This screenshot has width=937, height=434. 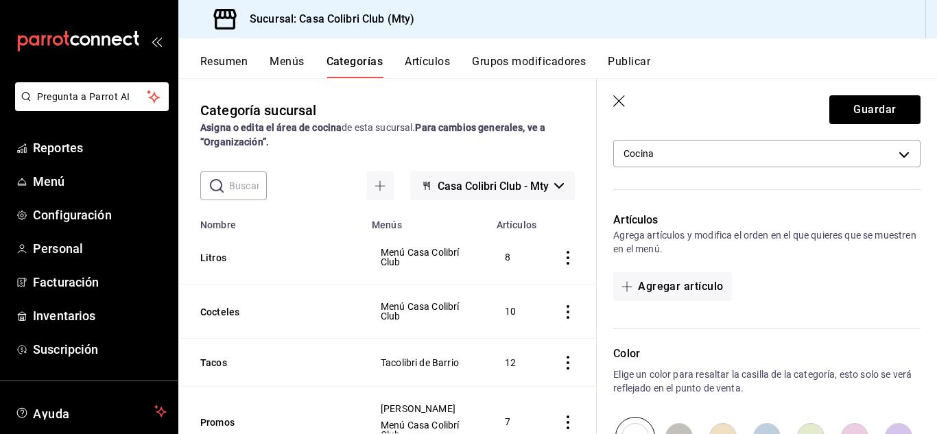 What do you see at coordinates (224, 67) in the screenshot?
I see `button: Resumen` at bounding box center [224, 67].